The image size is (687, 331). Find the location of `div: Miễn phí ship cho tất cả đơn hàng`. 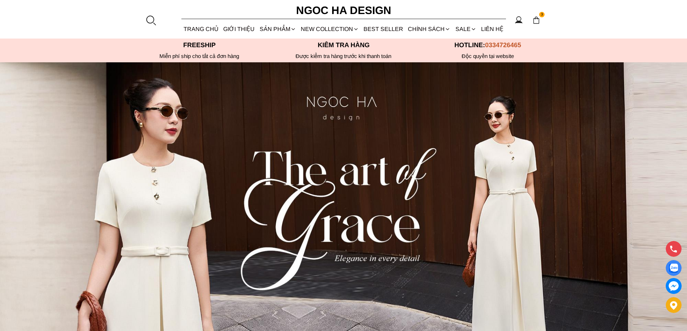

div: Miễn phí ship cho tất cả đơn hàng is located at coordinates (199, 56).